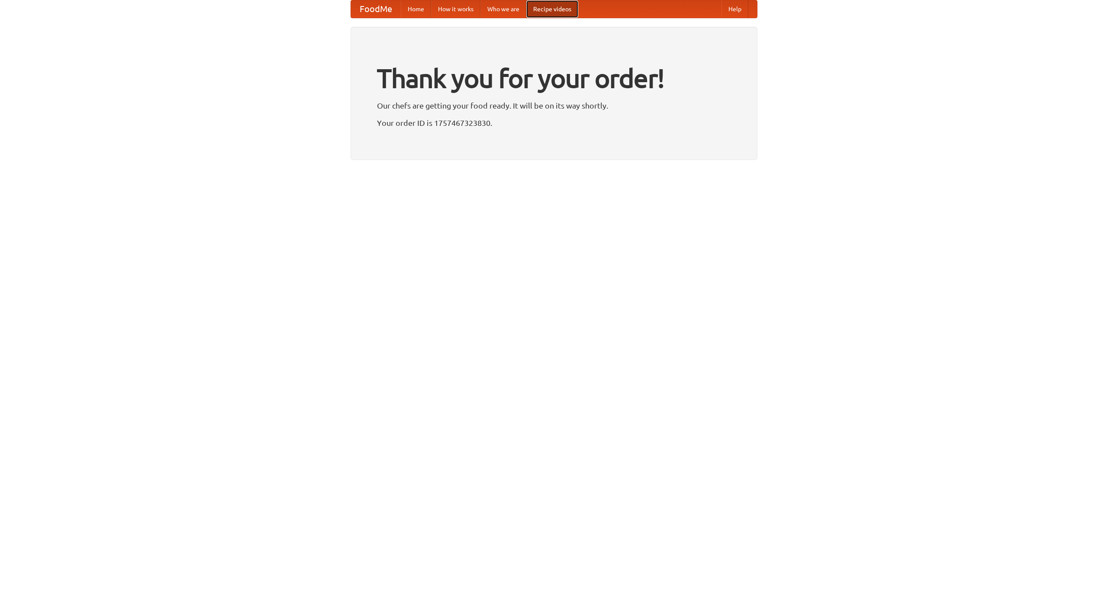  What do you see at coordinates (554, 78) in the screenshot?
I see `h1: Thank you for your order!` at bounding box center [554, 78].